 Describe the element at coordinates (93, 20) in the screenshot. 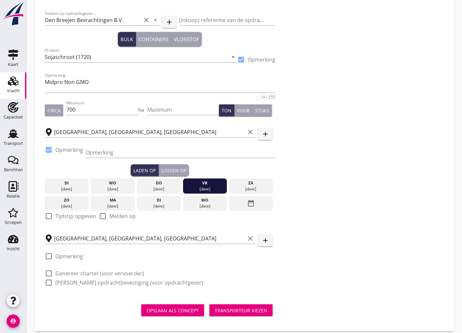

I see `input: Zoeken op opdrachtgever...` at that location.